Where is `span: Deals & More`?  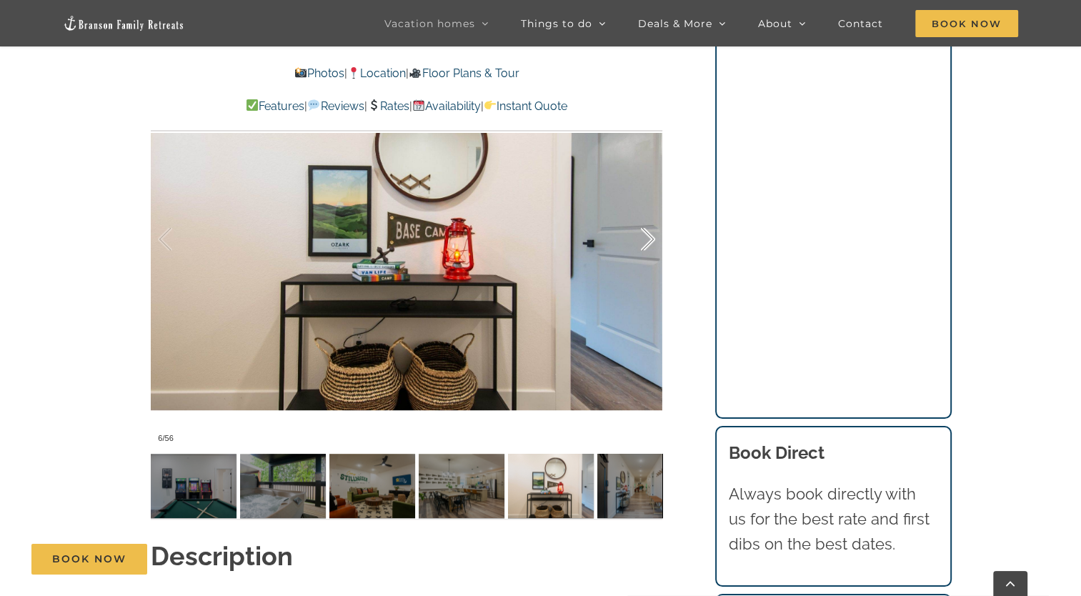 span: Deals & More is located at coordinates (675, 24).